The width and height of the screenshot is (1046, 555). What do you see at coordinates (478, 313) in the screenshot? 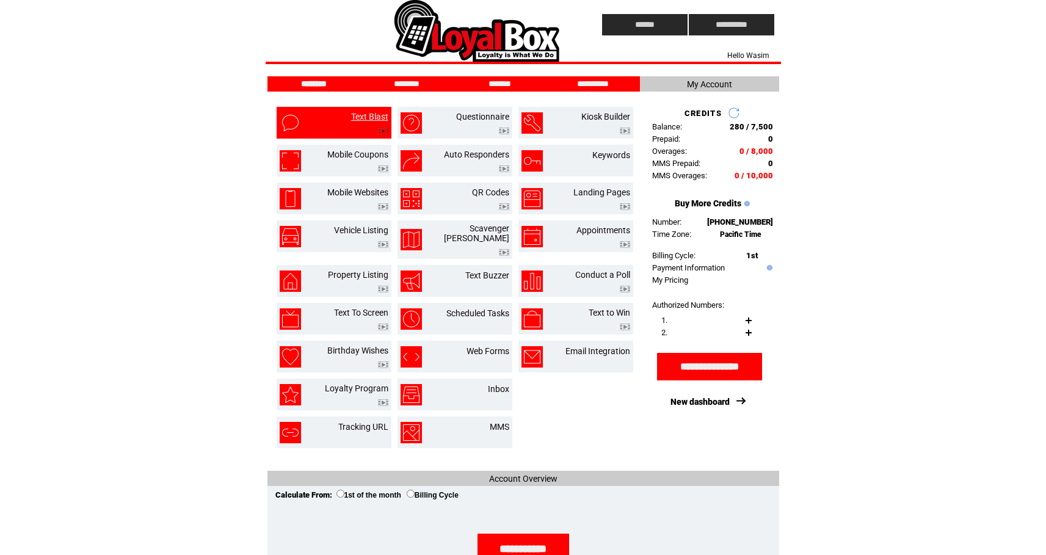
I see `a: Scheduled Tasks` at bounding box center [478, 313].